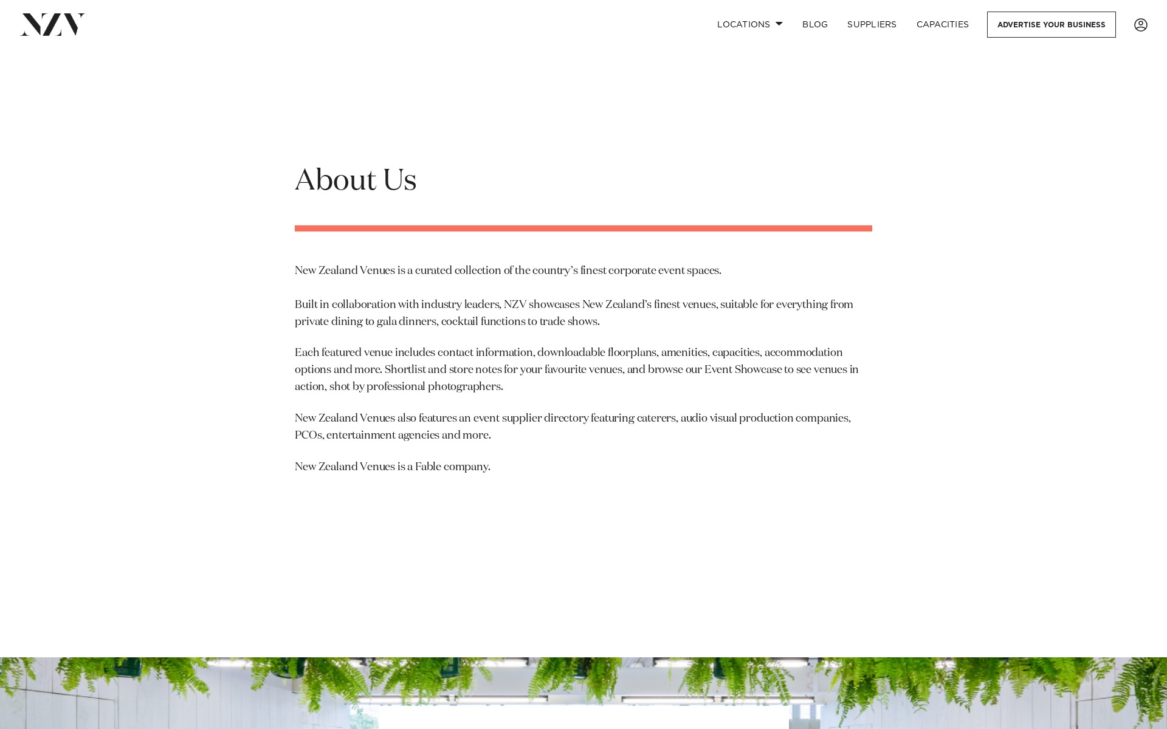 The width and height of the screenshot is (1167, 729). What do you see at coordinates (583, 468) in the screenshot?
I see `p: New Zealand Venues is a Fable company.` at bounding box center [583, 468].